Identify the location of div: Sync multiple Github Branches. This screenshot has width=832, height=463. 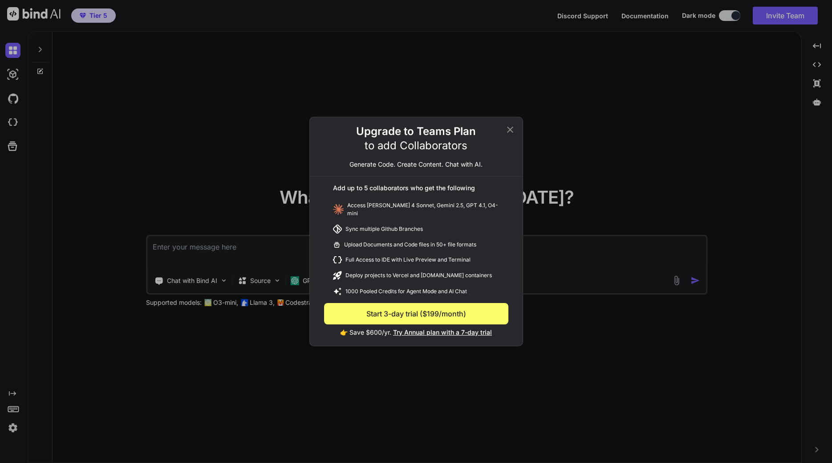
(416, 229).